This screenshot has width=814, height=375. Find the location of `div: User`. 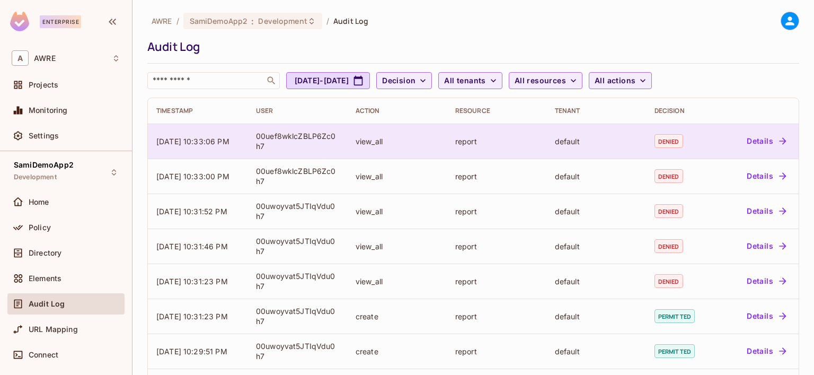

div: User is located at coordinates (297, 111).